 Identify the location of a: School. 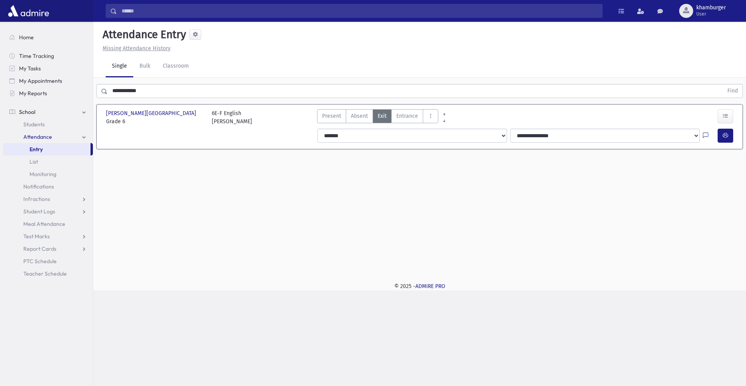
(48, 112).